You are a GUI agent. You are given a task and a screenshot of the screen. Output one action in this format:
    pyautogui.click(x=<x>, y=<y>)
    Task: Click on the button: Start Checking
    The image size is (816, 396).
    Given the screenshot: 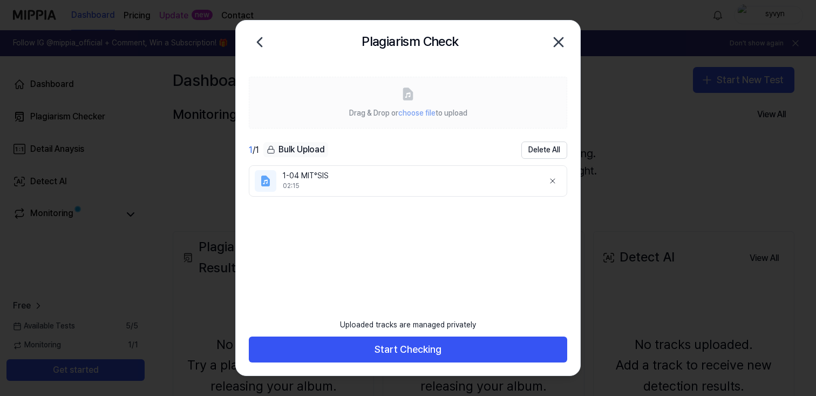 What is the action you would take?
    pyautogui.click(x=408, y=349)
    